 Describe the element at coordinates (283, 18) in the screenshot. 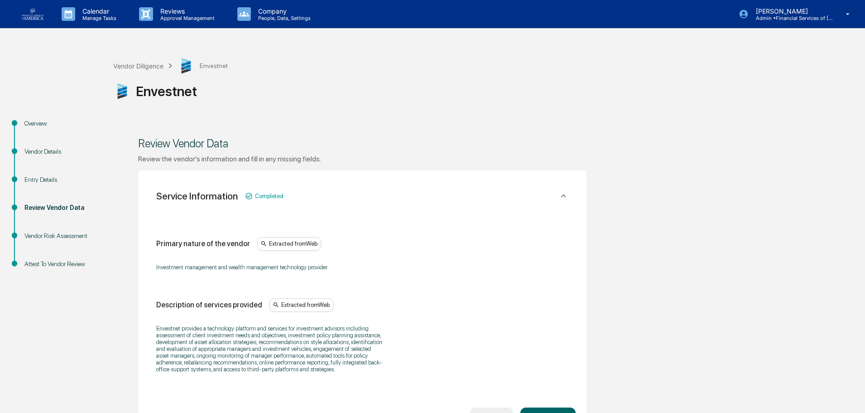

I see `p: People, Data, Settings` at that location.